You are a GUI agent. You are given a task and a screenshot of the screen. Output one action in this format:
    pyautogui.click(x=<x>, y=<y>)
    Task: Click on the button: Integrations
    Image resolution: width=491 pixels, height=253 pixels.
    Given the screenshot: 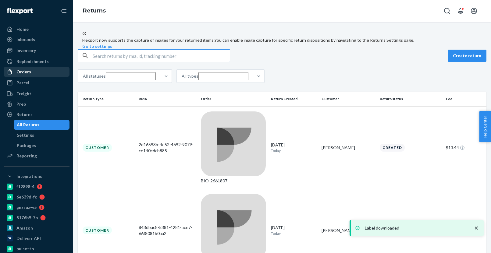 What is the action you would take?
    pyautogui.click(x=37, y=176)
    